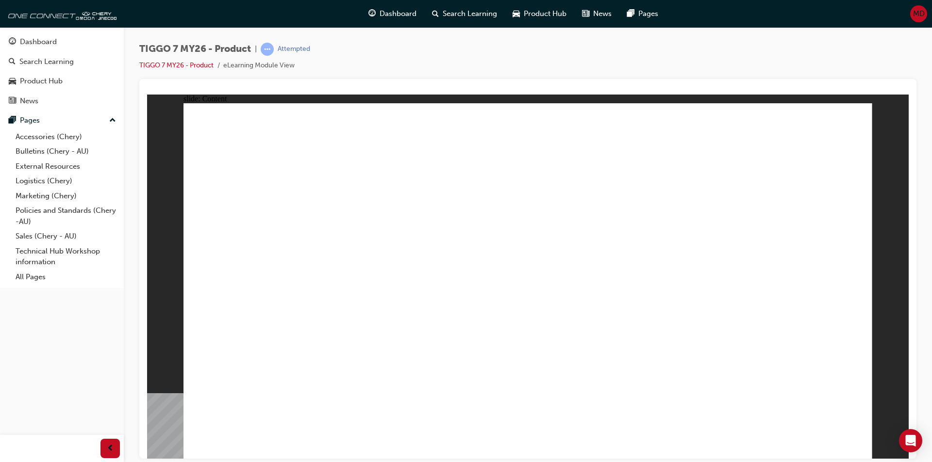 Image resolution: width=932 pixels, height=462 pixels. What do you see at coordinates (910, 441) in the screenshot?
I see `div: Open Intercom Messenger` at bounding box center [910, 441].